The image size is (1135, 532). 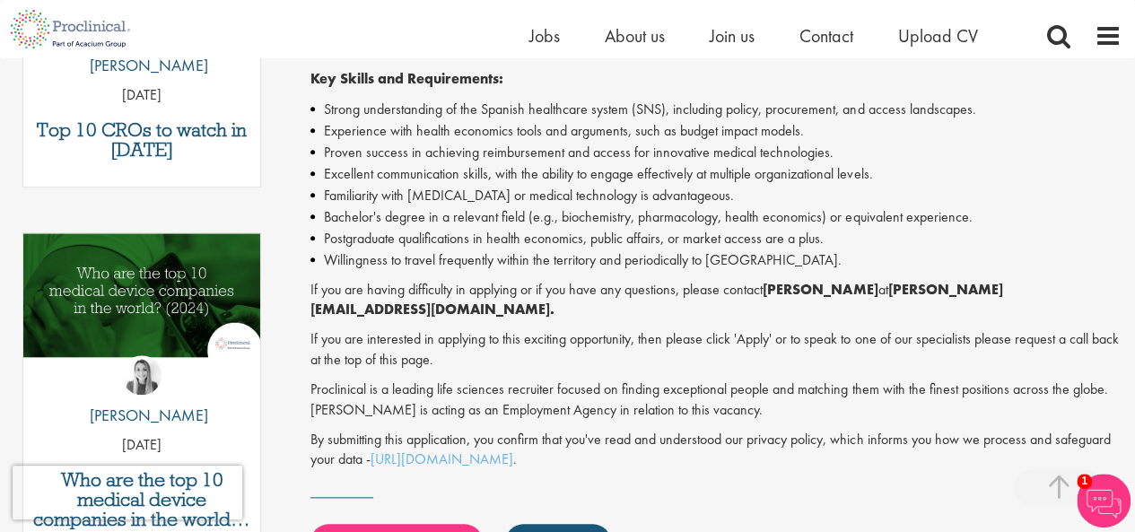 I want to click on a: Join us, so click(x=732, y=36).